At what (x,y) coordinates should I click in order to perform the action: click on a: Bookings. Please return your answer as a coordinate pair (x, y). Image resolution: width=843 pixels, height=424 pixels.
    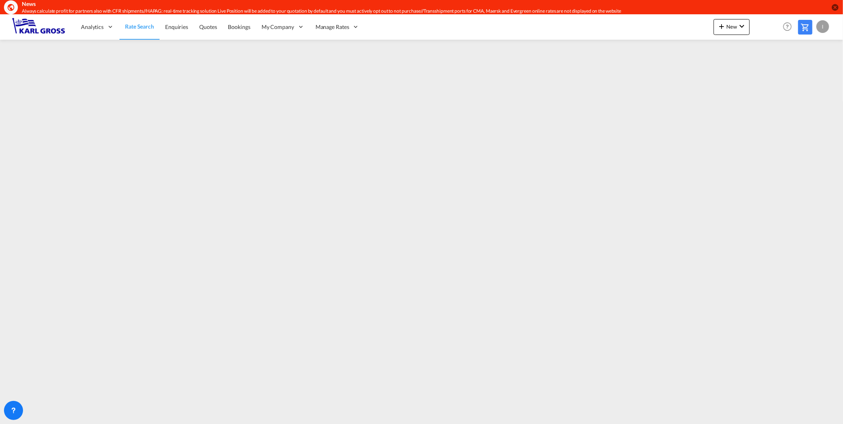
    Looking at the image, I should click on (239, 27).